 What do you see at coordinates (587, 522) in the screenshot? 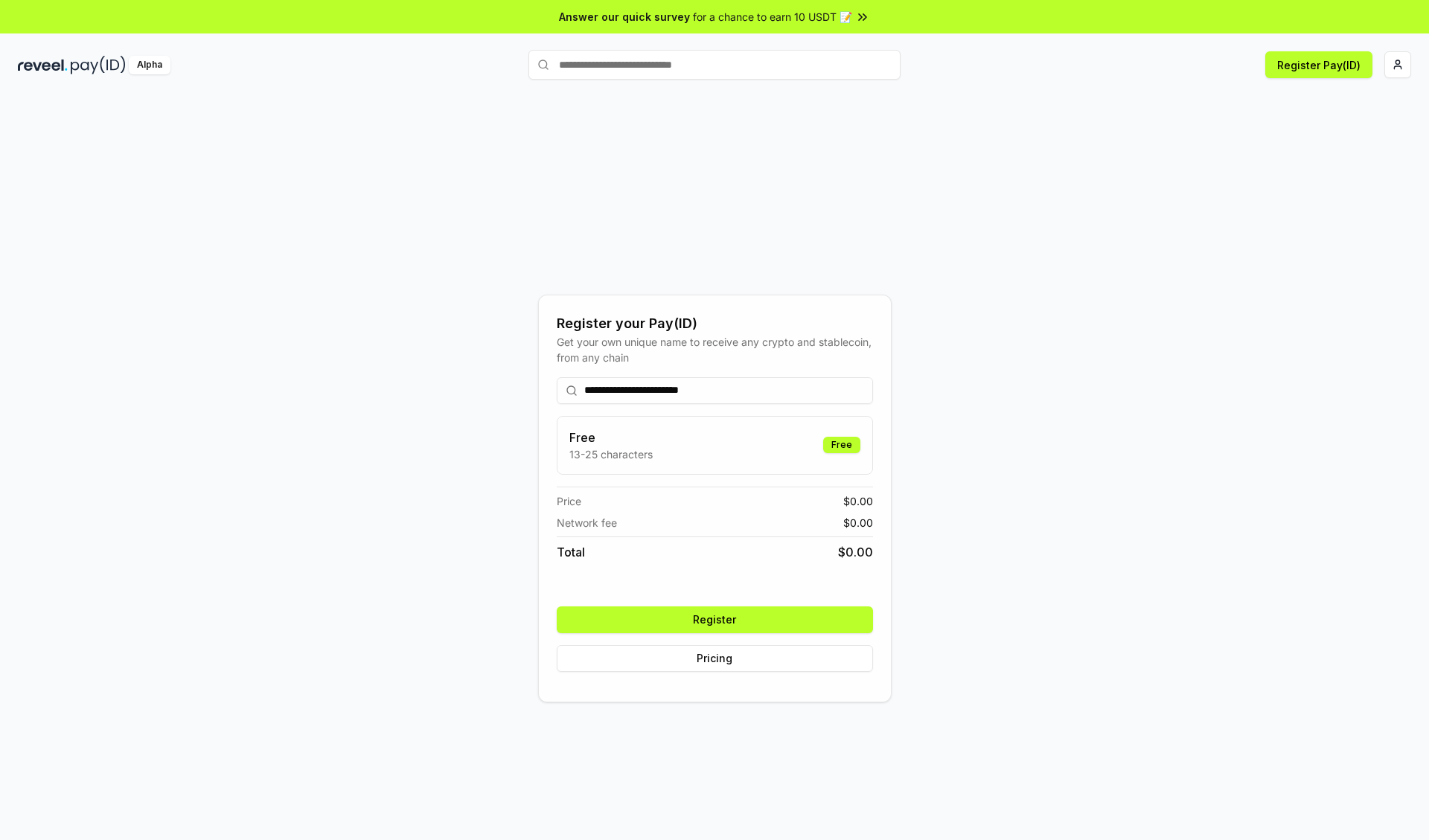
I see `span: Network fee` at bounding box center [587, 522].